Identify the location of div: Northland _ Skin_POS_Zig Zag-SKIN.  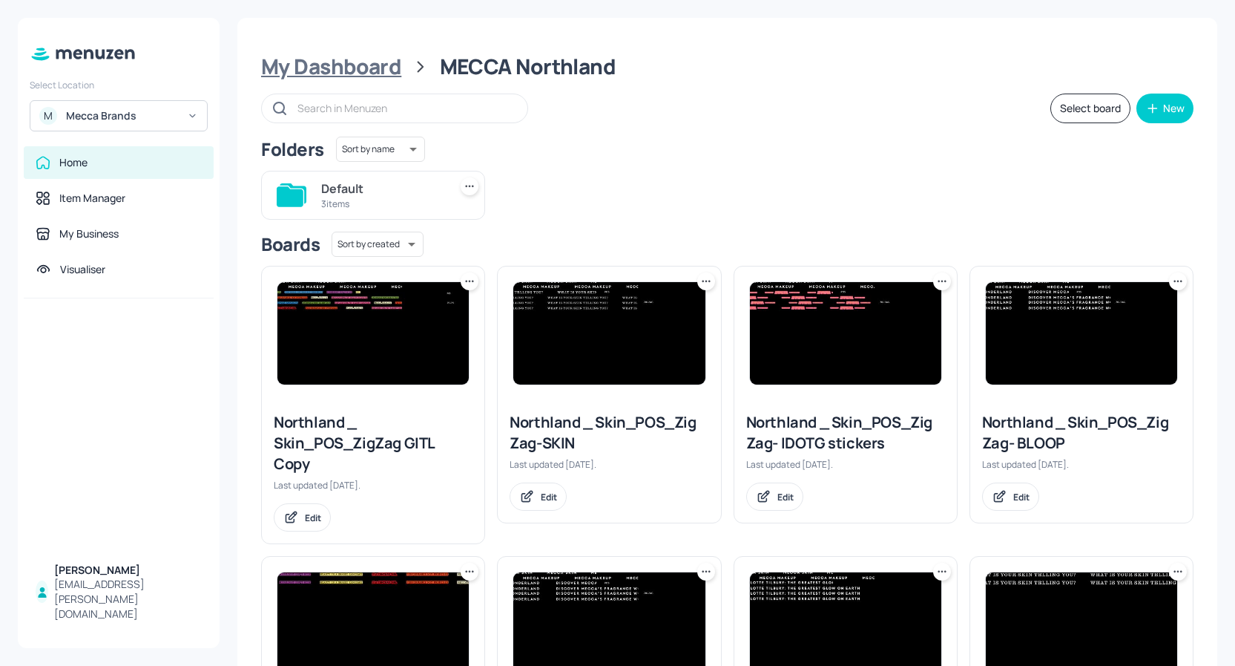
(609, 433).